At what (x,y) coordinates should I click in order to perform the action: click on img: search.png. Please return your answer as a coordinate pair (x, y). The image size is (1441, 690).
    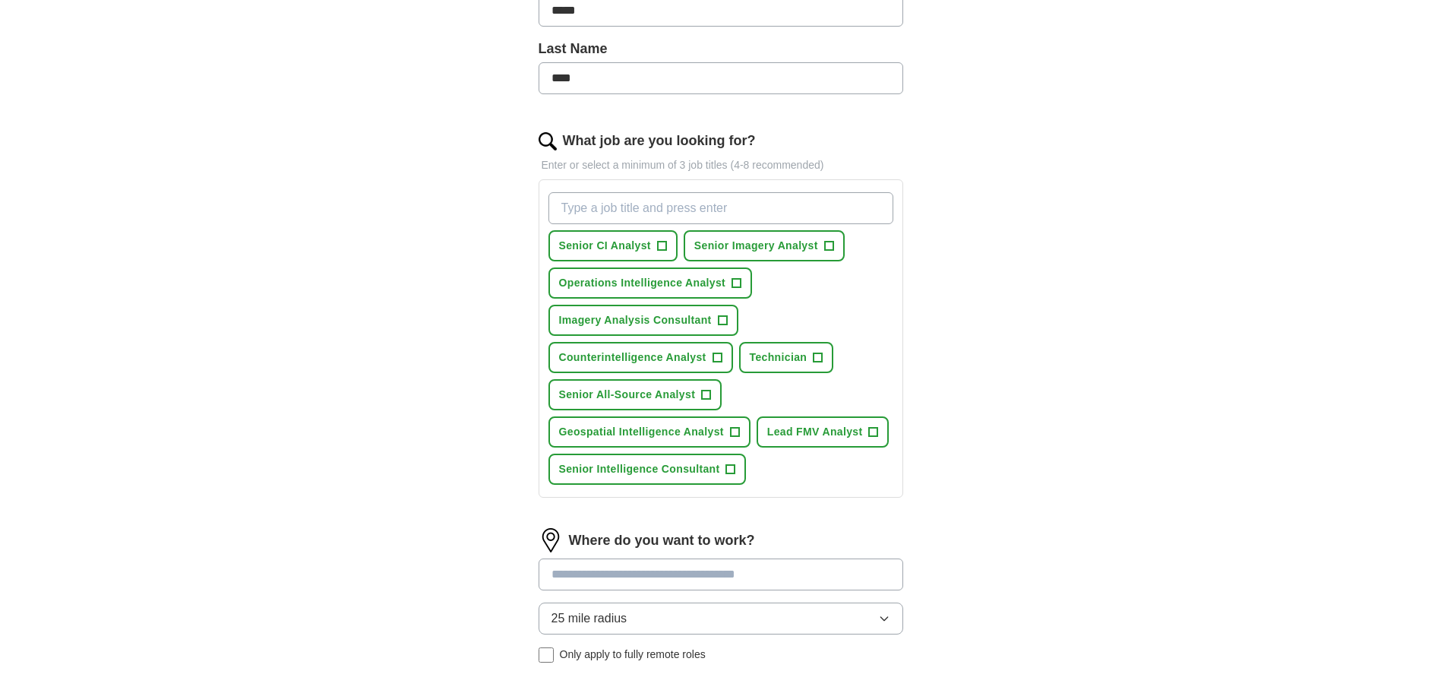
    Looking at the image, I should click on (548, 141).